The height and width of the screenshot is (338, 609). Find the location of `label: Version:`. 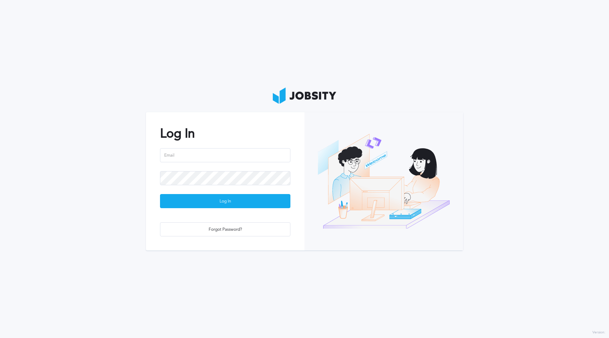

label: Version: is located at coordinates (599, 332).